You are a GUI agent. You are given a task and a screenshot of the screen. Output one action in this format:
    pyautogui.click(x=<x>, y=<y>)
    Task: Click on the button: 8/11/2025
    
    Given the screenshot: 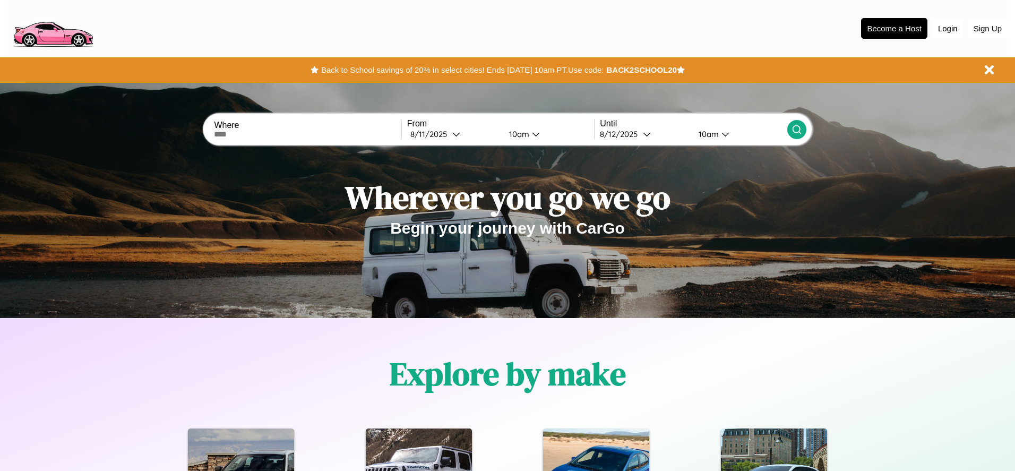 What is the action you would take?
    pyautogui.click(x=454, y=134)
    